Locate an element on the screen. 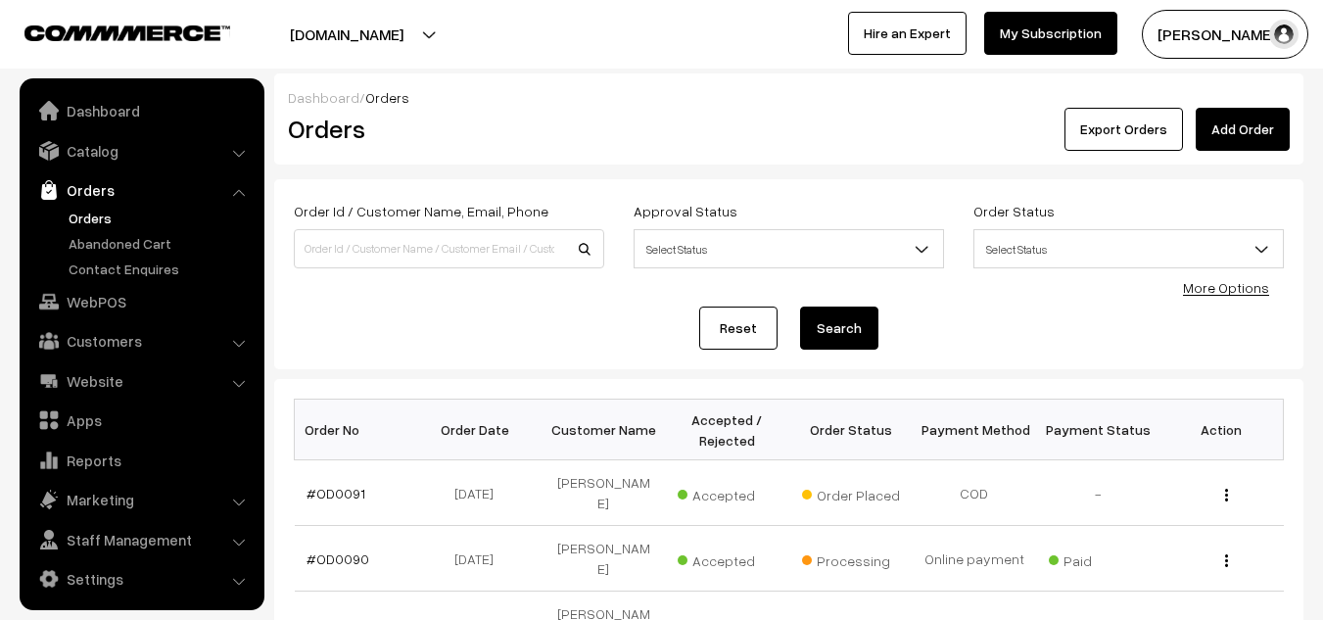 The width and height of the screenshot is (1323, 620). a: #OD0090 is located at coordinates (338, 558).